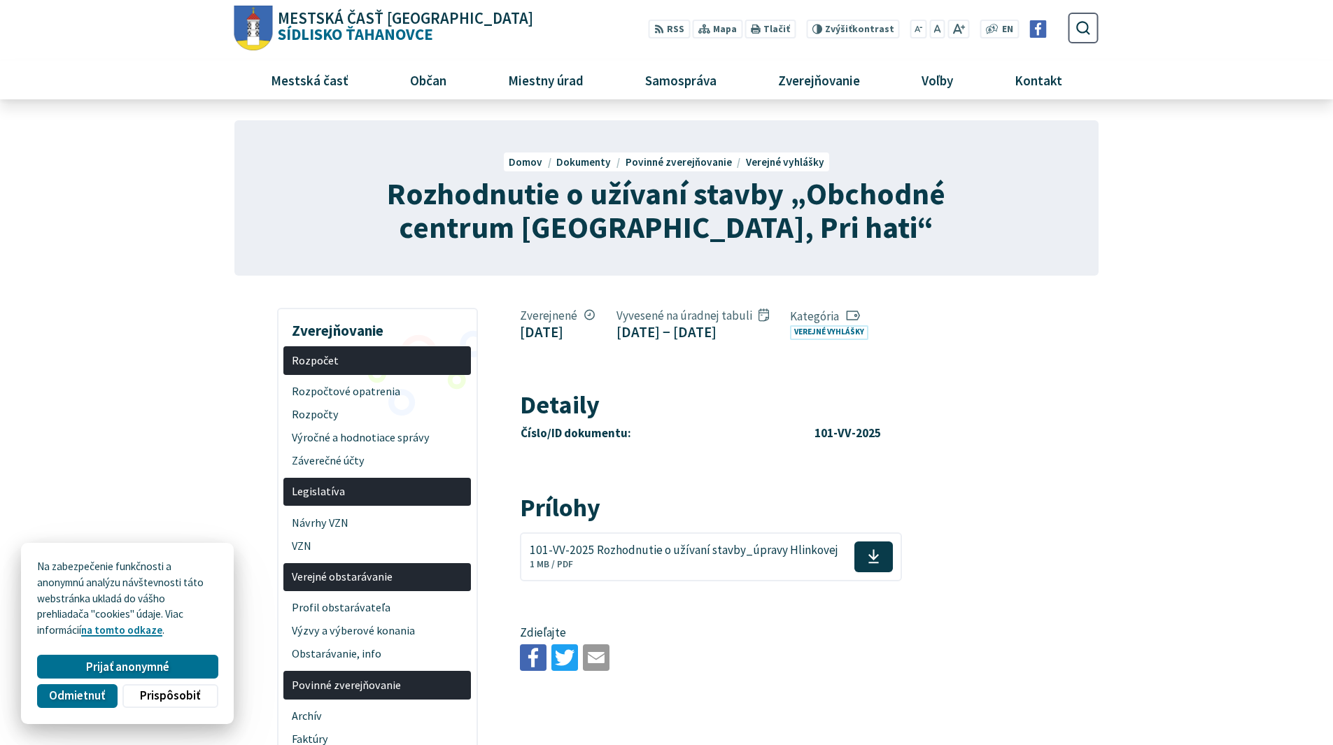 The height and width of the screenshot is (745, 1333). I want to click on span: Profil obstarávateľa, so click(377, 608).